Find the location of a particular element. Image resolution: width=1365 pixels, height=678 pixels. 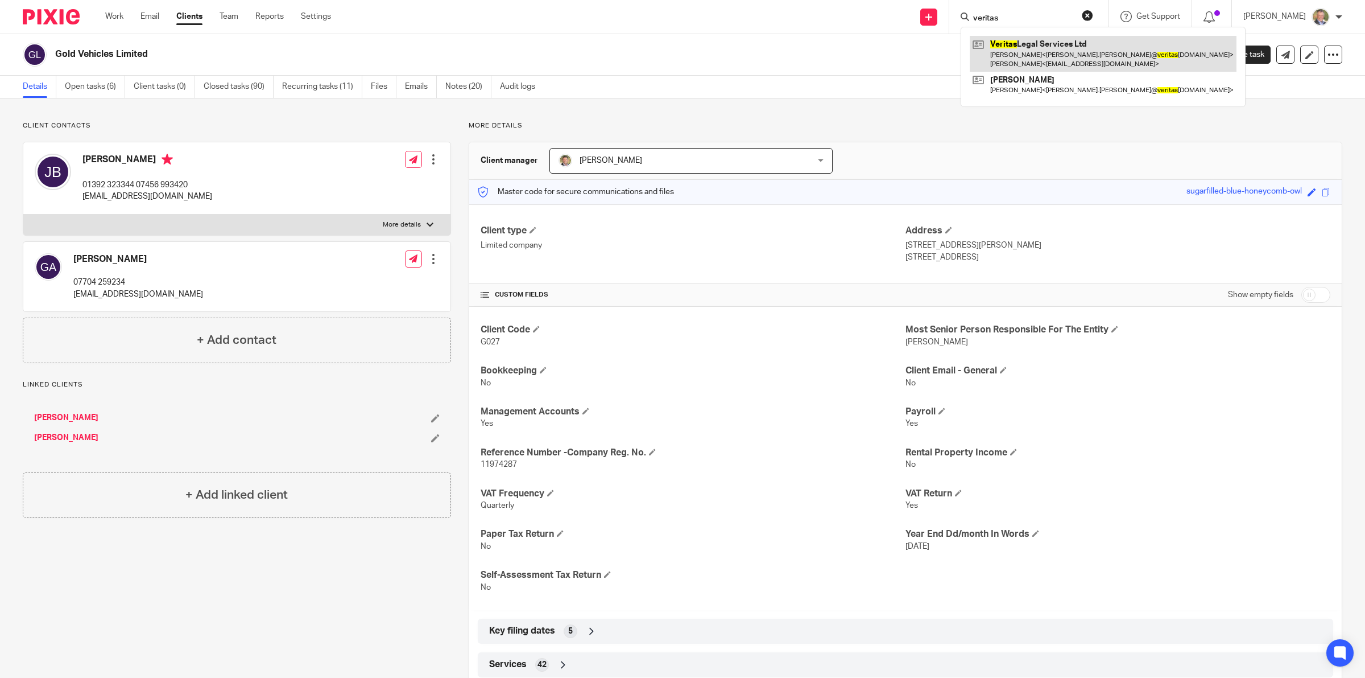

span: 11974287 is located at coordinates (499, 464).